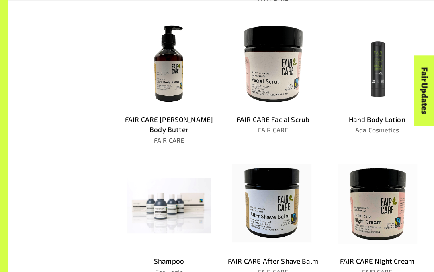  What do you see at coordinates (273, 120) in the screenshot?
I see `p: FAIR CARE Facial Scrub` at bounding box center [273, 120].